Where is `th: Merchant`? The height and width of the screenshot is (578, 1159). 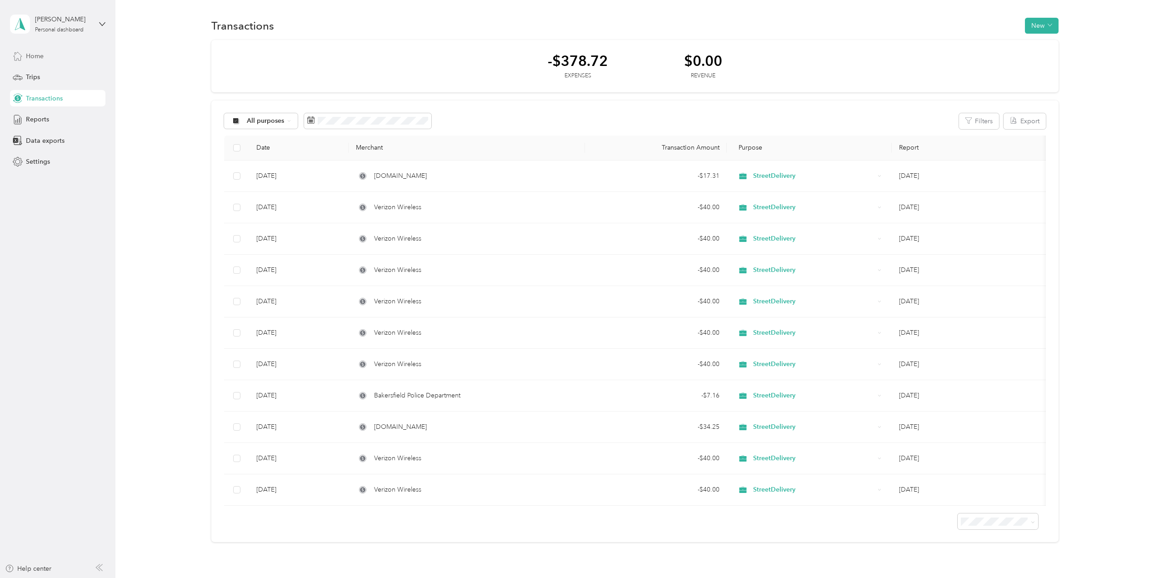
th: Merchant is located at coordinates (467, 148).